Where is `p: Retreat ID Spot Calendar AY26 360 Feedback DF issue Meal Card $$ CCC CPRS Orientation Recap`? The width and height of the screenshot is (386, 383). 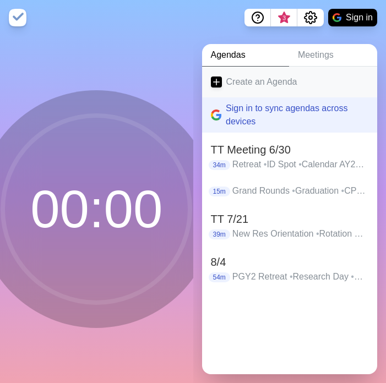 p: Retreat ID Spot Calendar AY26 360 Feedback DF issue Meal Card $$ CCC CPRS Orientation Recap is located at coordinates (300, 165).